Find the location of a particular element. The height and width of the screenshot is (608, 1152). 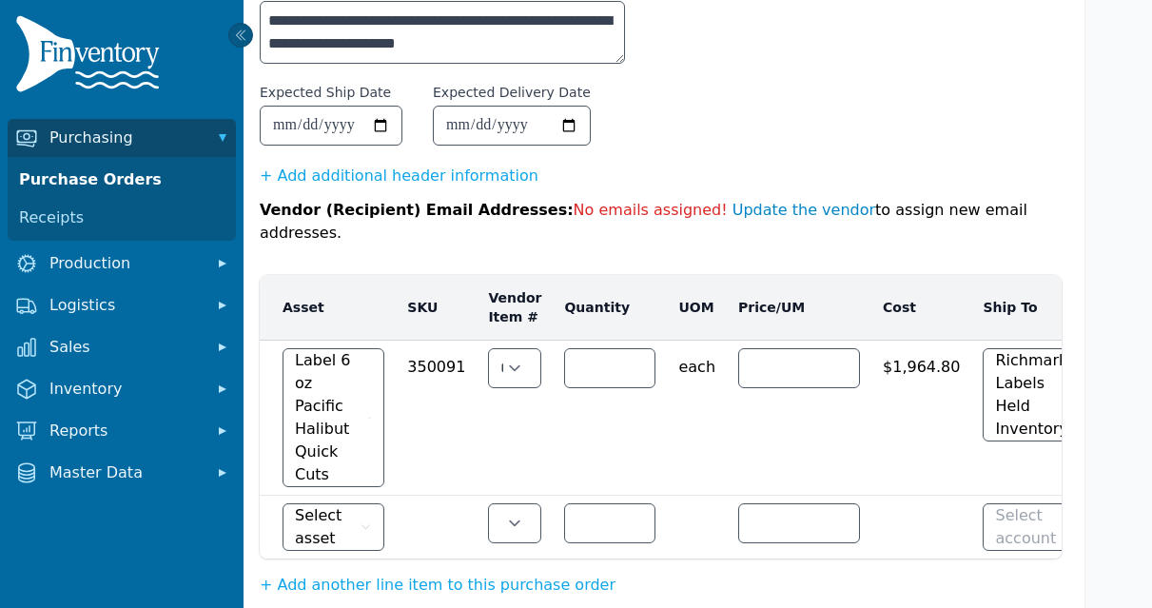

a: Receipts is located at coordinates (122, 218).